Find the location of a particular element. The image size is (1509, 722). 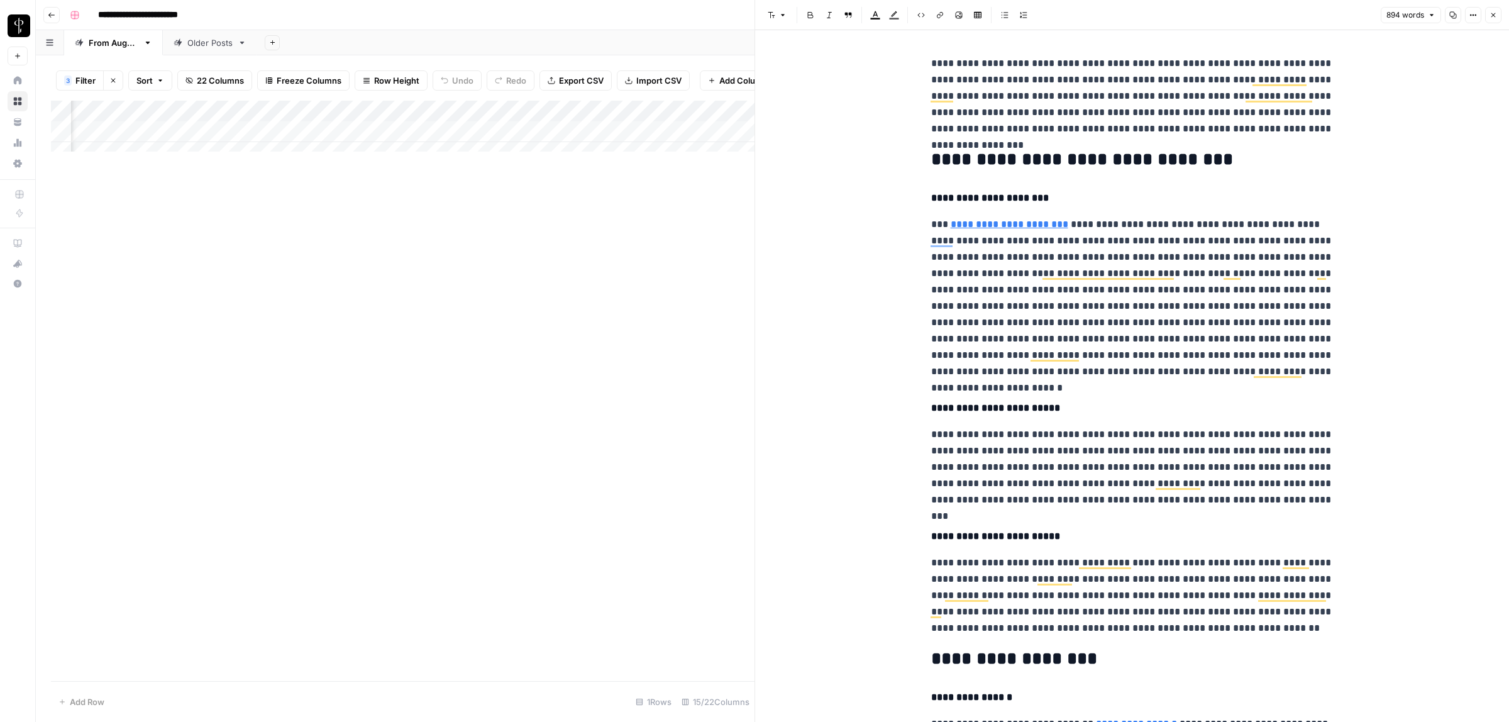

button: Redo is located at coordinates (511, 80).